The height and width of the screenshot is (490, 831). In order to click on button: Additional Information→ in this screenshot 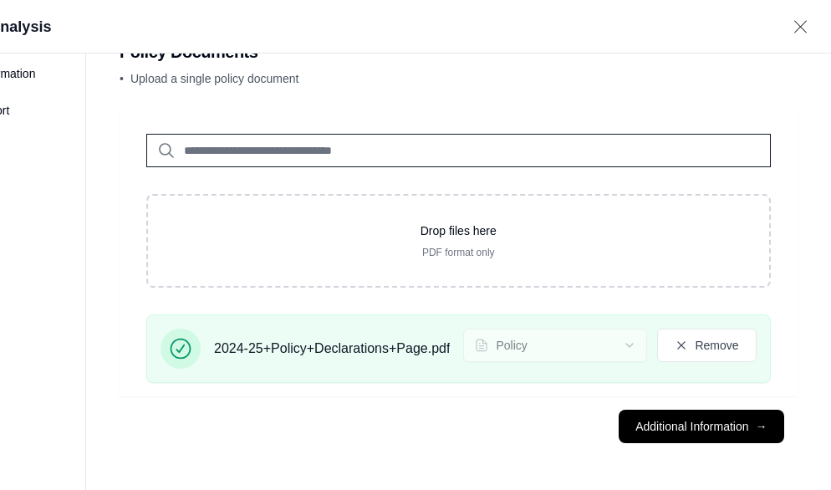, I will do `click(701, 426)`.